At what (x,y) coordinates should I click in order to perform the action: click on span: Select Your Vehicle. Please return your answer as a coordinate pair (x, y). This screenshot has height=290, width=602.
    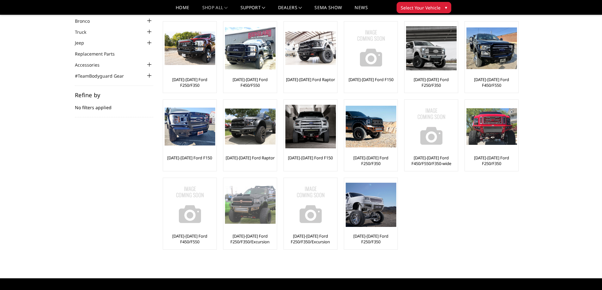
    Looking at the image, I should click on (421, 8).